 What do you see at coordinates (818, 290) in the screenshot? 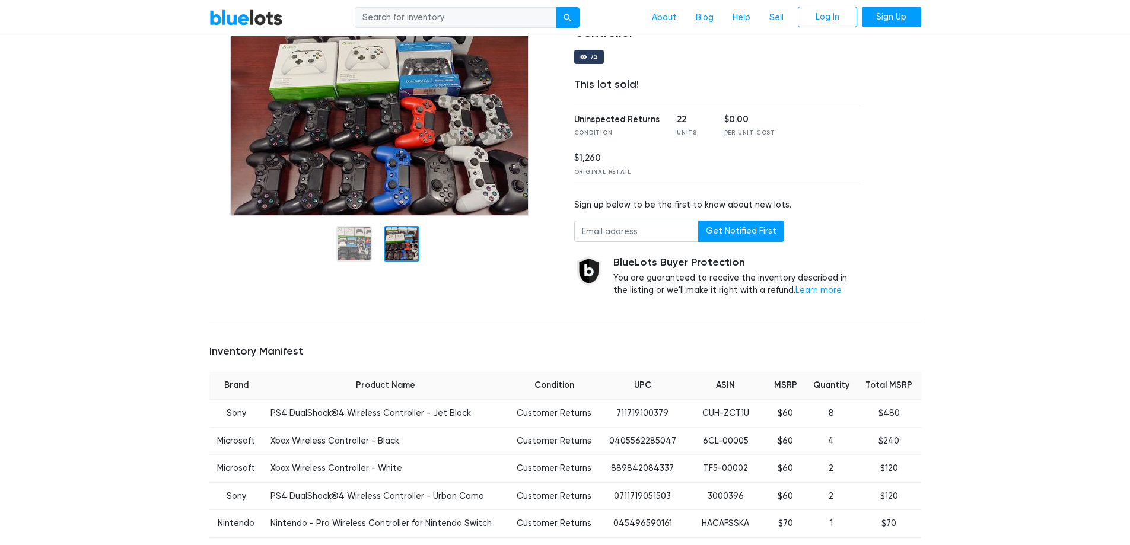
I see `a: Learn more` at bounding box center [818, 290].